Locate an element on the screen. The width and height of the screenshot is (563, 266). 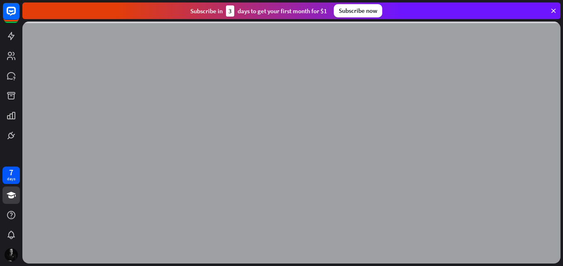
a: 7 days is located at coordinates (11, 175).